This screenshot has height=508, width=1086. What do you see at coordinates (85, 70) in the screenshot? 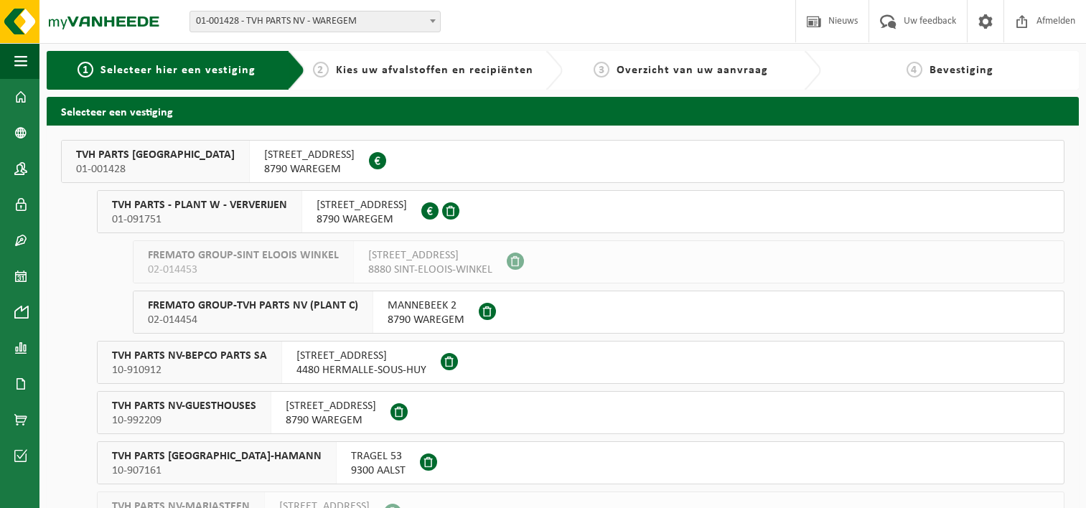
I see `span: 1` at bounding box center [85, 70].